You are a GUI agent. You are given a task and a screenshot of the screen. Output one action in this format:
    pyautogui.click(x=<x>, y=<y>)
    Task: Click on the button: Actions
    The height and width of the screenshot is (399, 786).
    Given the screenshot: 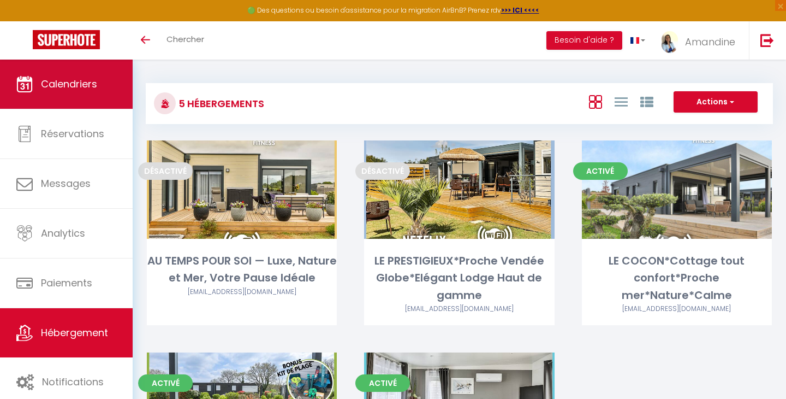 What is the action you would take?
    pyautogui.click(x=716, y=102)
    